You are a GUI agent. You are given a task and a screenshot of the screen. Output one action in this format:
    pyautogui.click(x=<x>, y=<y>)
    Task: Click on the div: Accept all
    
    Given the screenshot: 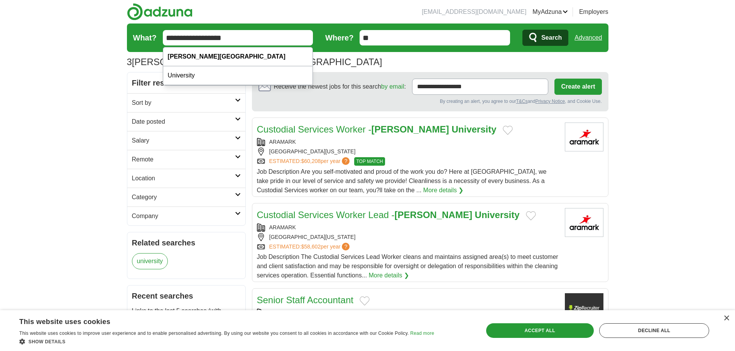 What is the action you would take?
    pyautogui.click(x=540, y=331)
    